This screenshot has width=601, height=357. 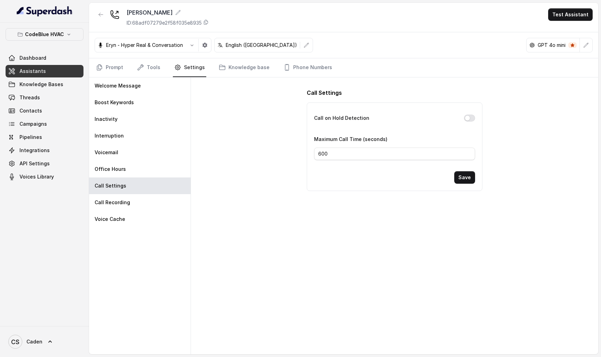 What do you see at coordinates (31, 137) in the screenshot?
I see `span: Pipelines` at bounding box center [31, 137].